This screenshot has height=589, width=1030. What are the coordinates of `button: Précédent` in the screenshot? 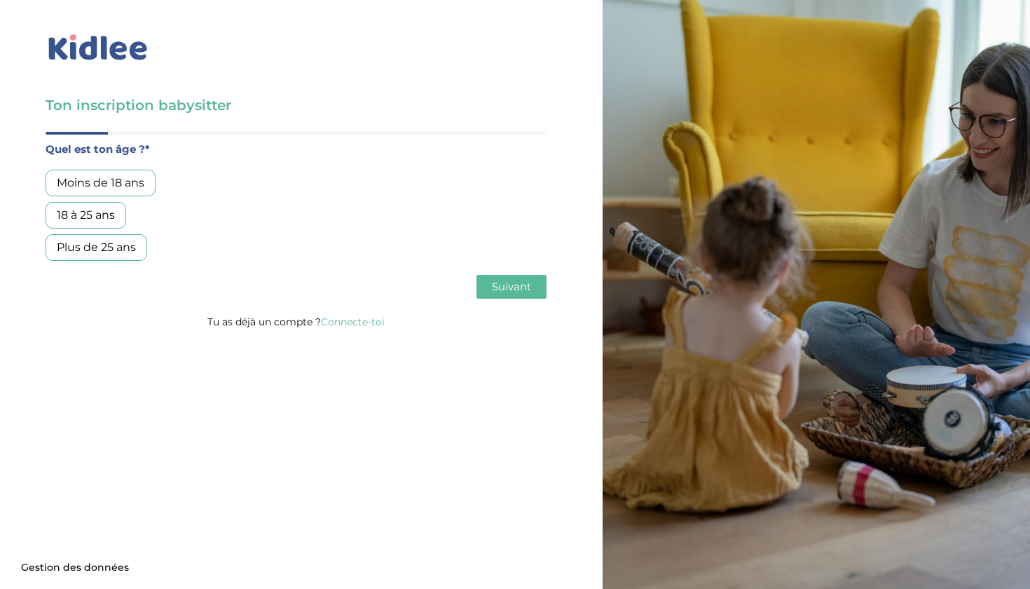 It's located at (78, 287).